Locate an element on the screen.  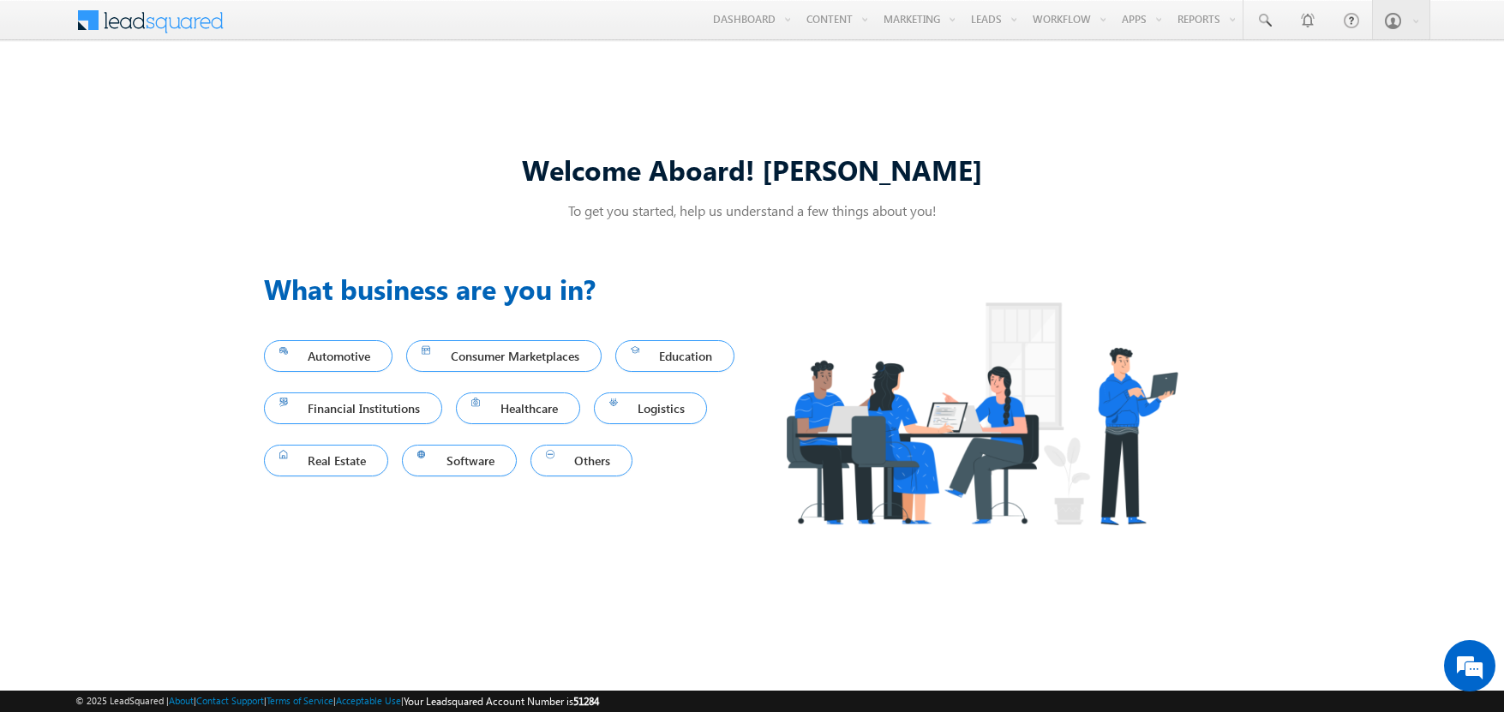
span: Automotive is located at coordinates (328, 356).